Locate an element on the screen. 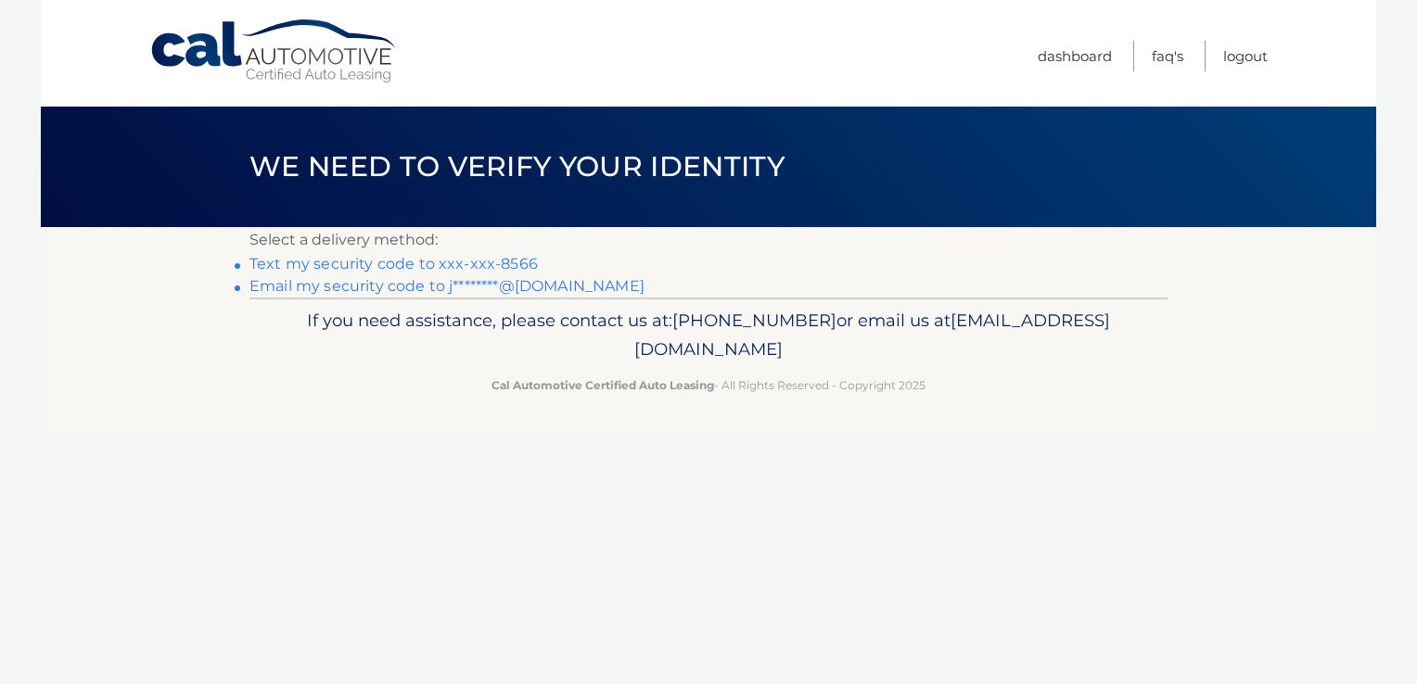 Image resolution: width=1417 pixels, height=684 pixels. strong: Cal Automotive Certified Auto Leasing is located at coordinates (603, 385).